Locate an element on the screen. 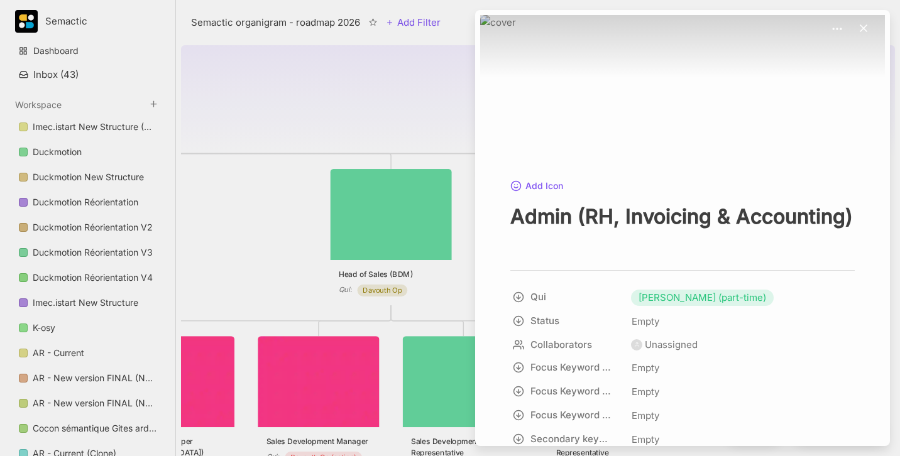  span: Focus Keyword EN is located at coordinates (572, 368).